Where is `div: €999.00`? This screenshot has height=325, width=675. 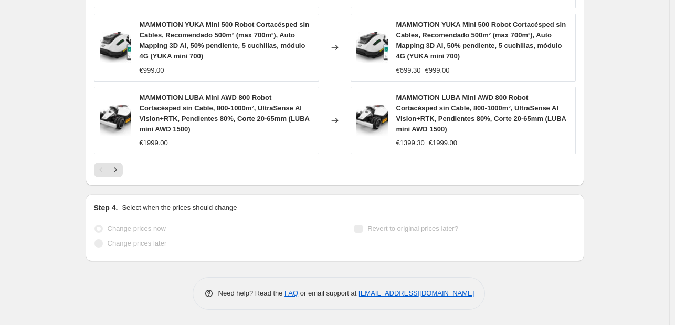 div: €999.00 is located at coordinates (152, 70).